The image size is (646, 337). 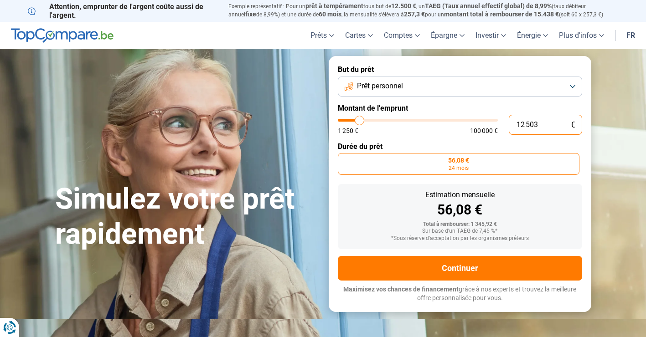 What do you see at coordinates (483, 131) in the screenshot?
I see `span: 100 000 €` at bounding box center [483, 131].